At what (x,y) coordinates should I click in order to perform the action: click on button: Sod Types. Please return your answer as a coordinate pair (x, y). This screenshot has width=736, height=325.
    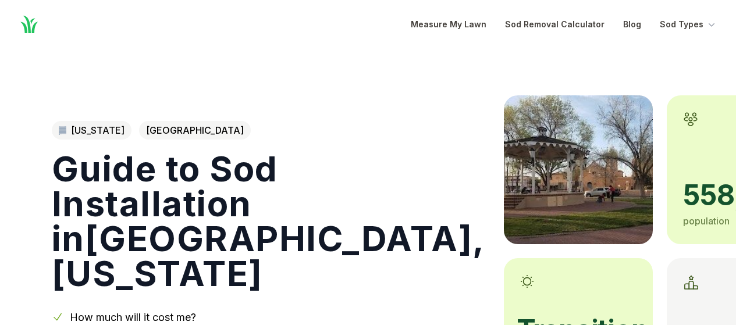
    Looking at the image, I should click on (688, 24).